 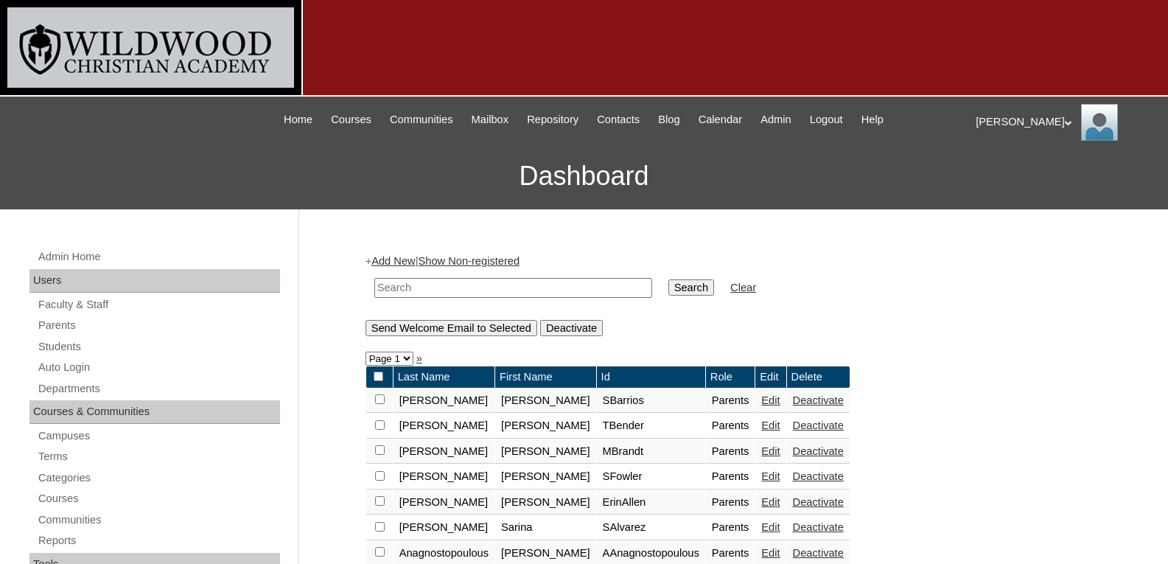 I want to click on td: SFowler, so click(x=651, y=477).